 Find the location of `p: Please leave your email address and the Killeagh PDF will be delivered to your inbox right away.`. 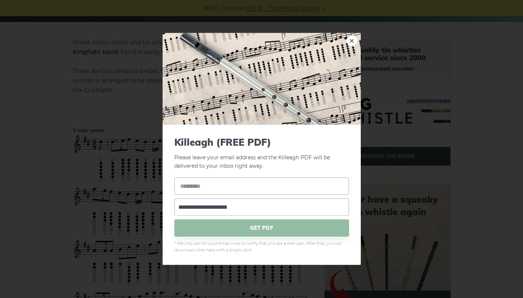

p: Please leave your email address and the Killeagh PDF will be delivered to your inbox right away. is located at coordinates (262, 154).